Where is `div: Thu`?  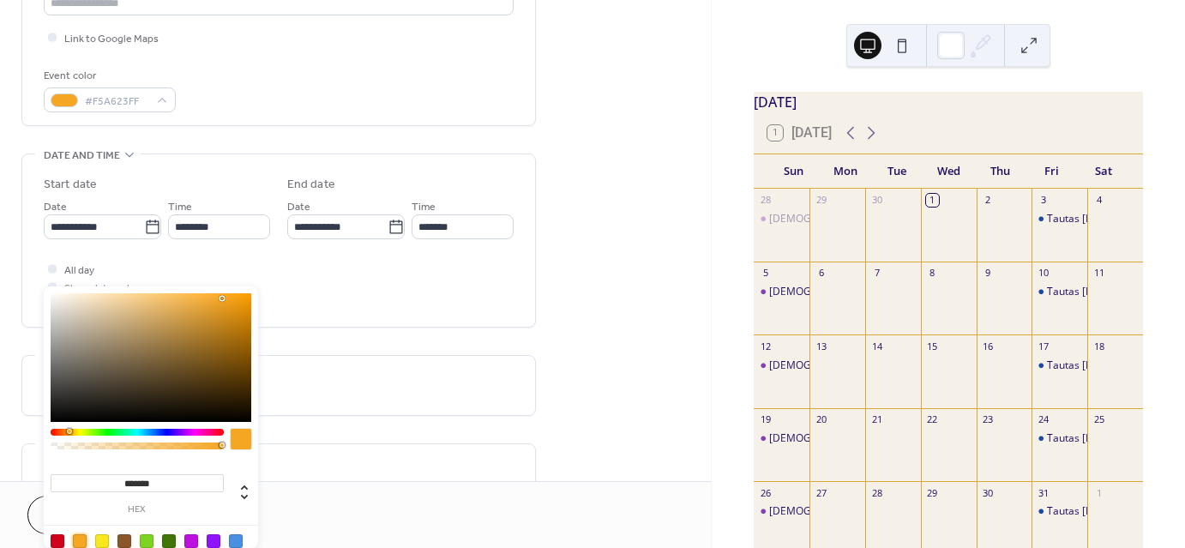 div: Thu is located at coordinates (999, 171).